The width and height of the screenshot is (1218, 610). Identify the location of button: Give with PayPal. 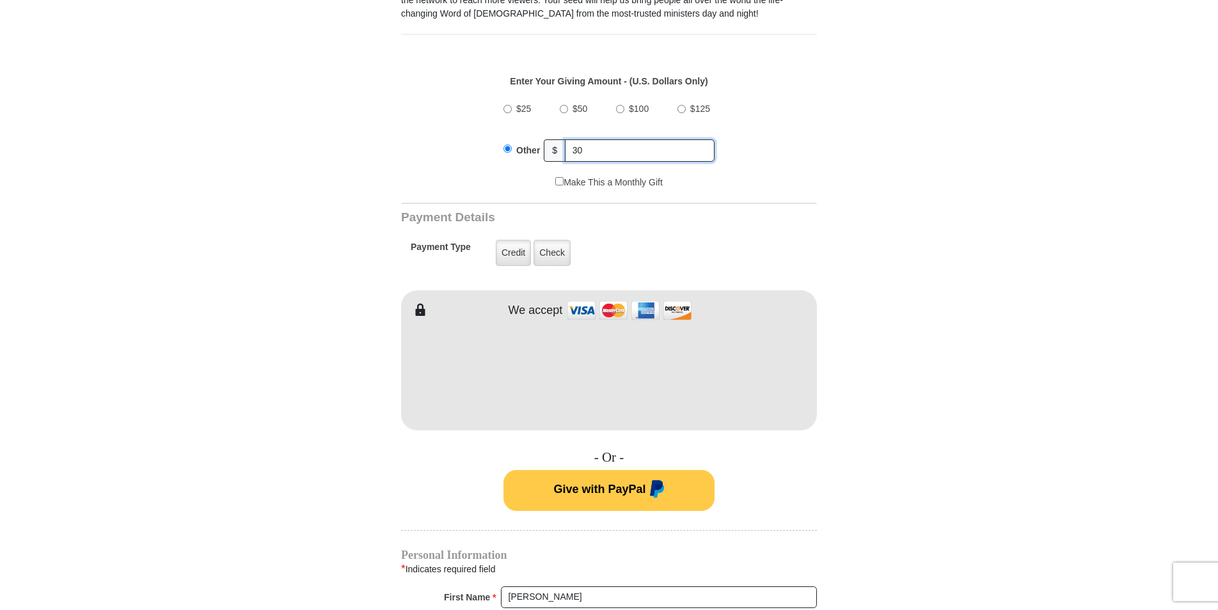
(609, 491).